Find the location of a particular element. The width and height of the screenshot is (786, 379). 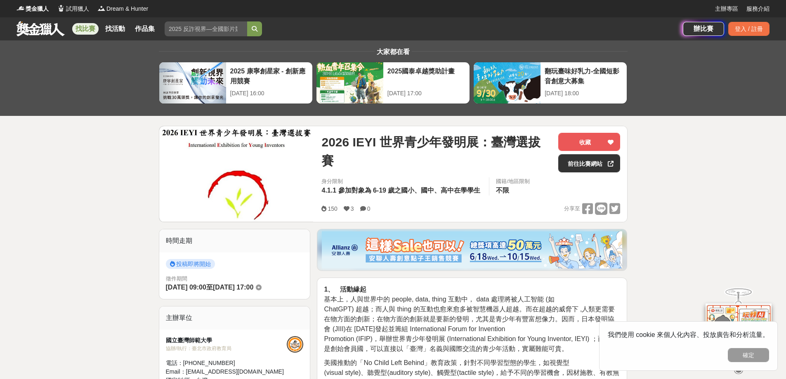

div: 時間走期 is located at coordinates (235, 241).